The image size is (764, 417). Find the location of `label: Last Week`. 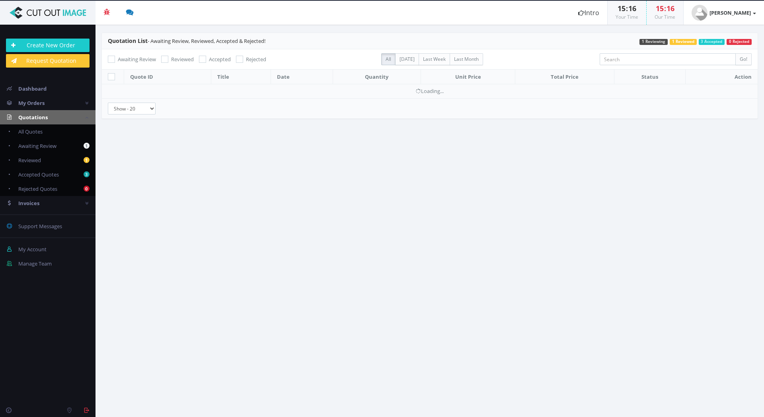

label: Last Week is located at coordinates (434, 59).